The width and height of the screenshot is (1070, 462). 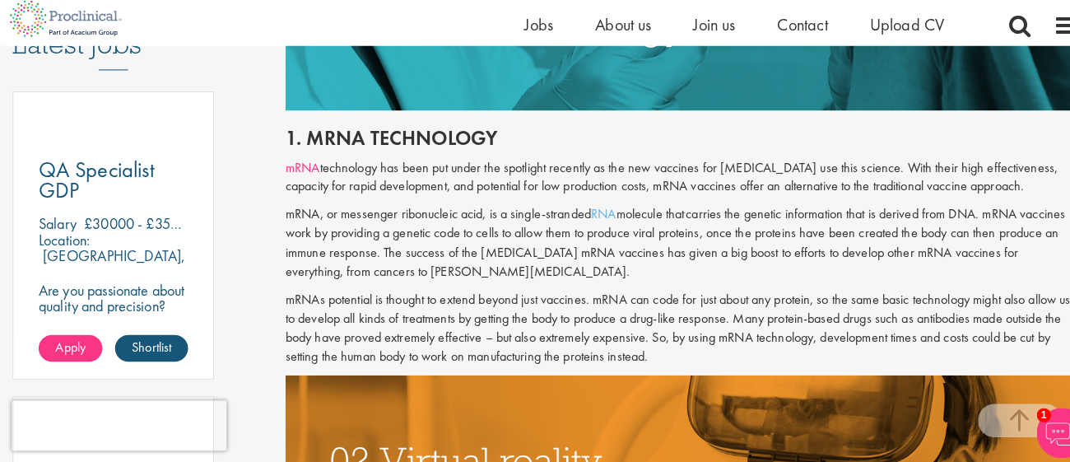 What do you see at coordinates (148, 350) in the screenshot?
I see `a: Shortlist` at bounding box center [148, 350].